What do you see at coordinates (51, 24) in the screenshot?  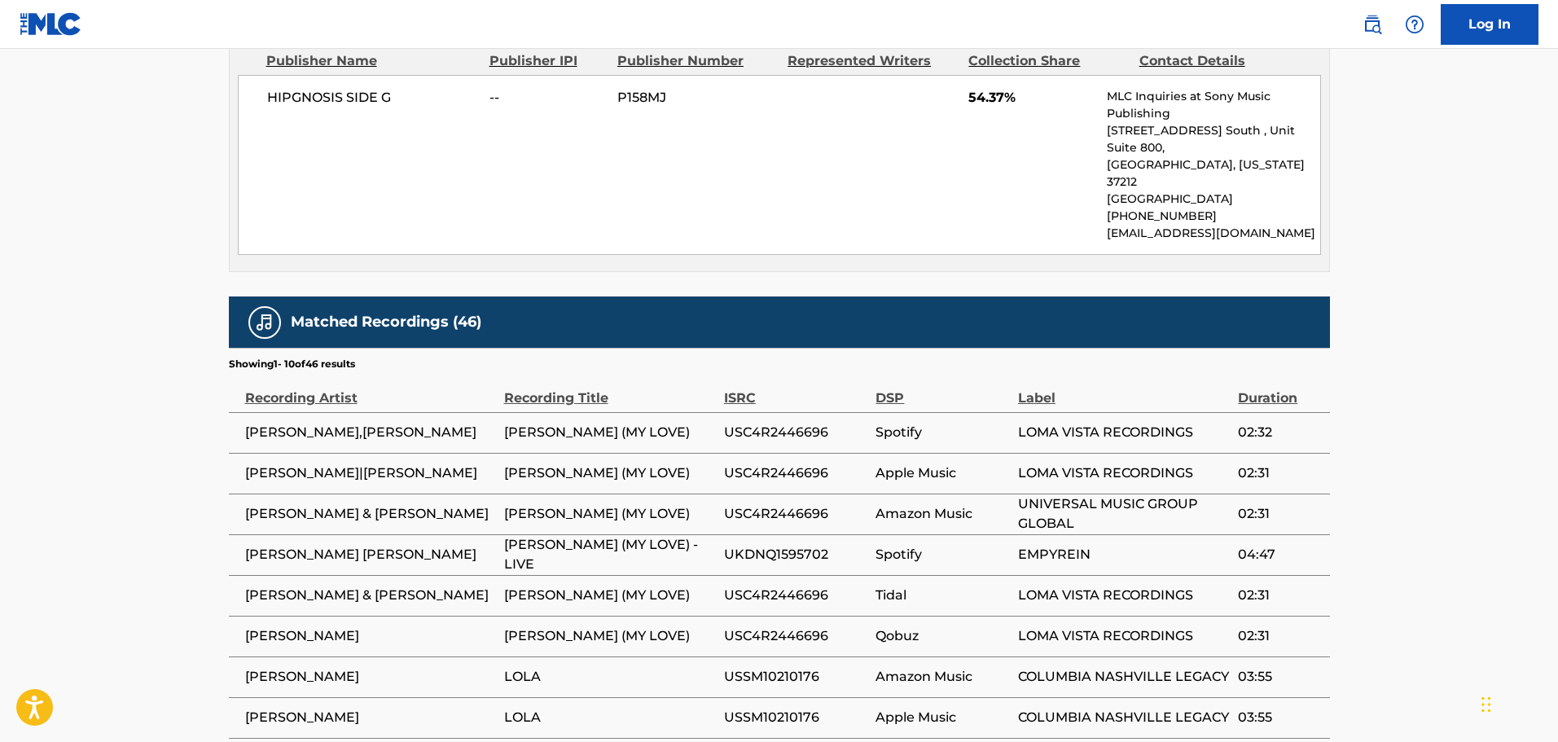 I see `img: MLC Logo` at bounding box center [51, 24].